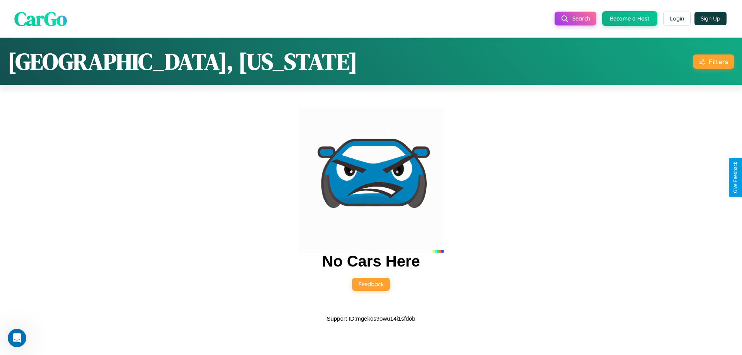 Image resolution: width=742 pixels, height=355 pixels. Describe the element at coordinates (371, 318) in the screenshot. I see `p: Support ID: mgekos9owu14i1sfdob` at that location.